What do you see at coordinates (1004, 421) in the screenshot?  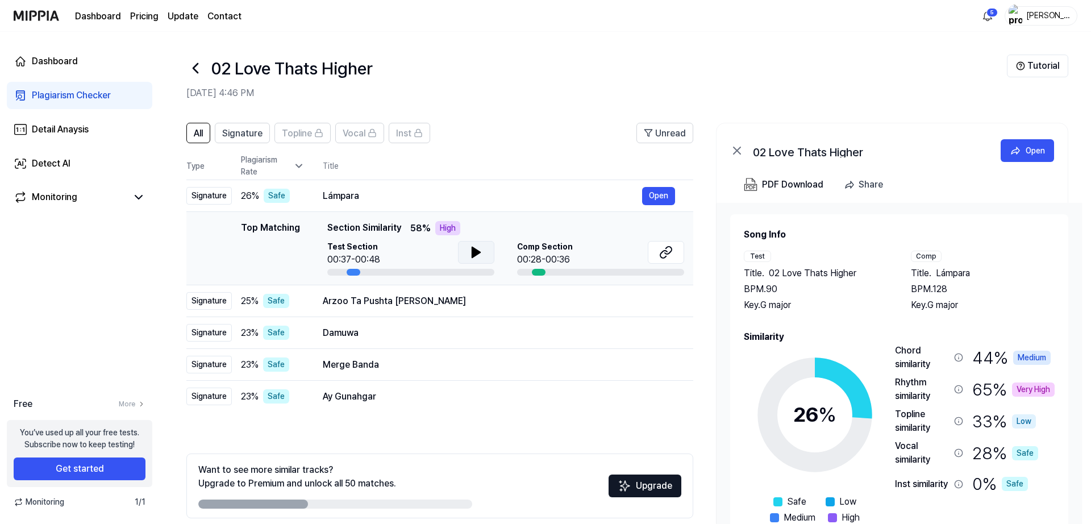 I see `div: 33 %` at bounding box center [1004, 421].